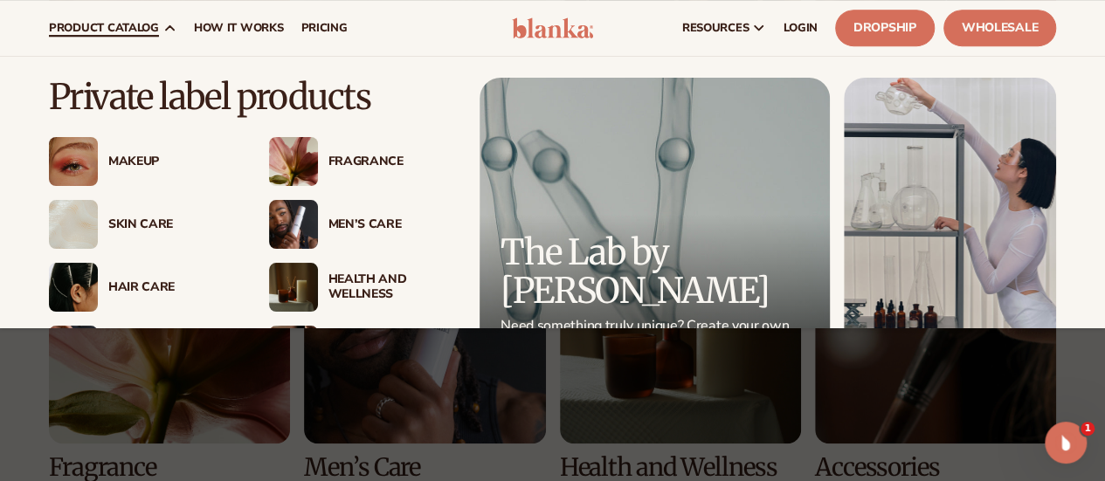 The height and width of the screenshot is (481, 1105). Describe the element at coordinates (171, 162) in the screenshot. I see `div: Makeup` at that location.